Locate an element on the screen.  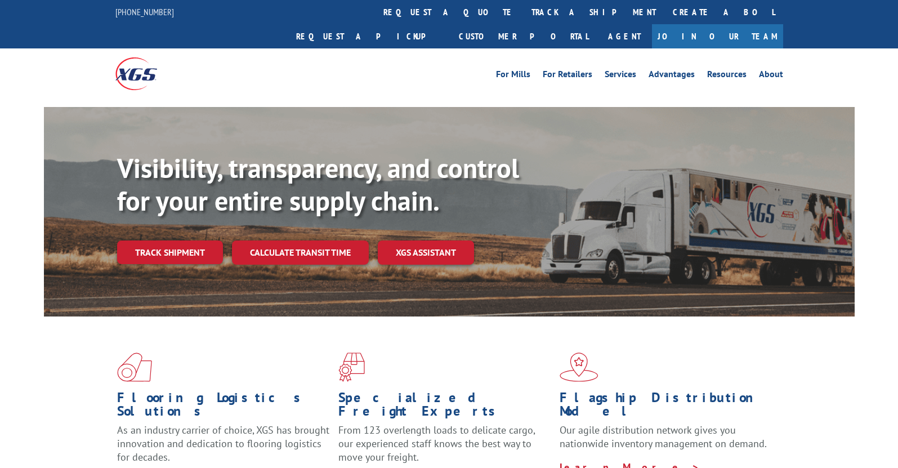
a: For Mills is located at coordinates (513, 76).